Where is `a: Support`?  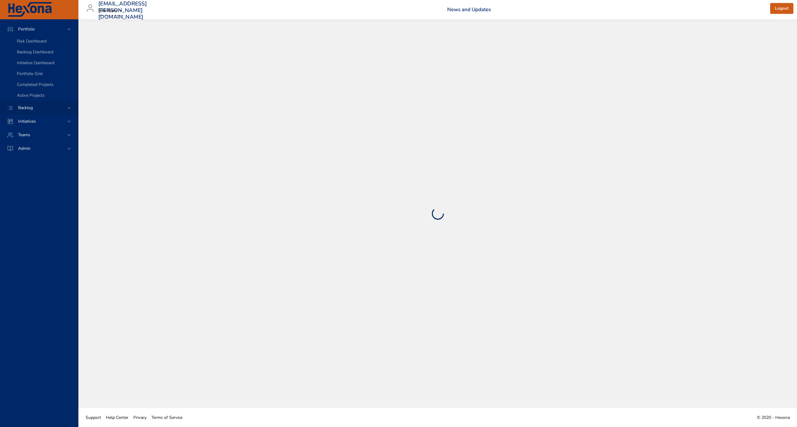 a: Support is located at coordinates (93, 417).